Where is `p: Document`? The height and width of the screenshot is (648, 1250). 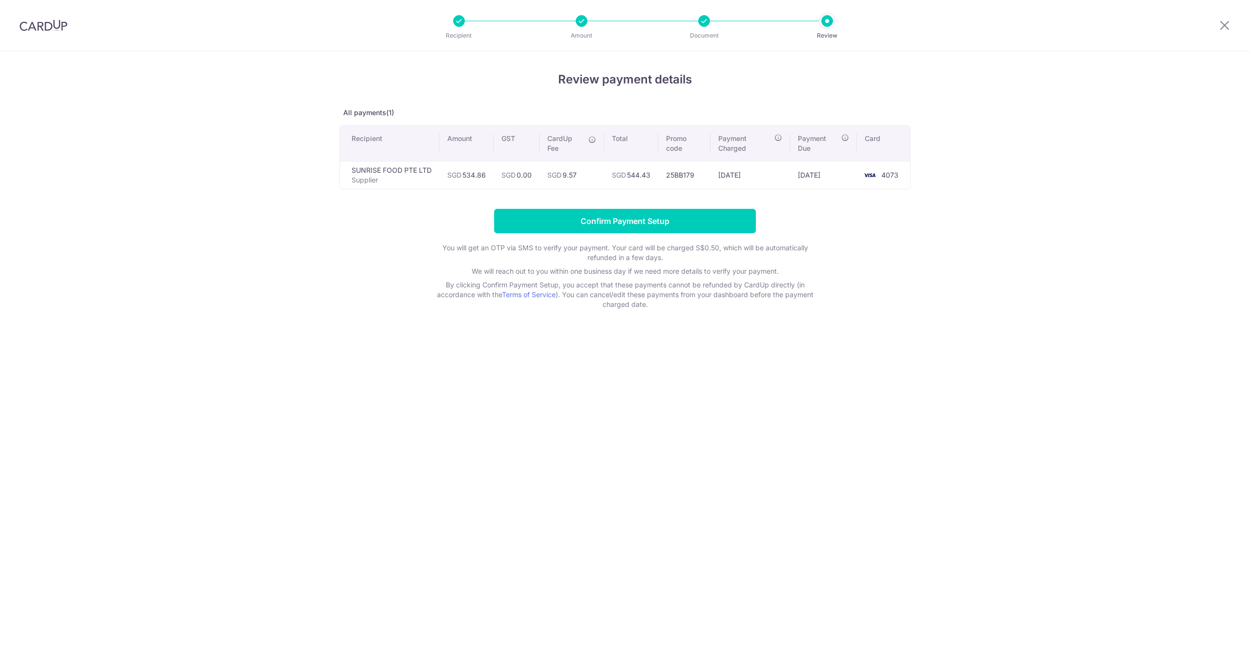 p: Document is located at coordinates (704, 36).